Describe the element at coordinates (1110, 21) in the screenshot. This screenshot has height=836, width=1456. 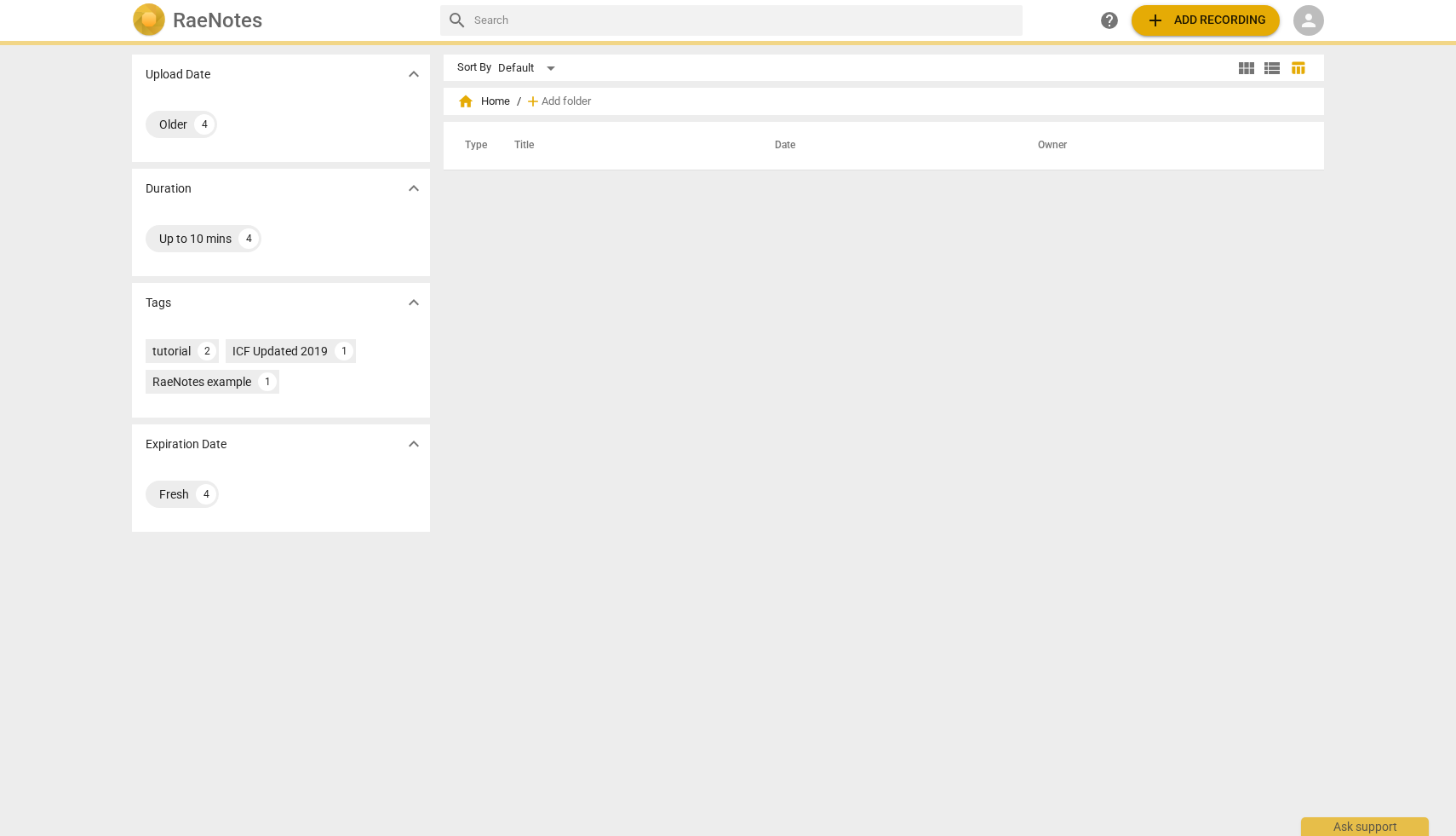
I see `span: help` at that location.